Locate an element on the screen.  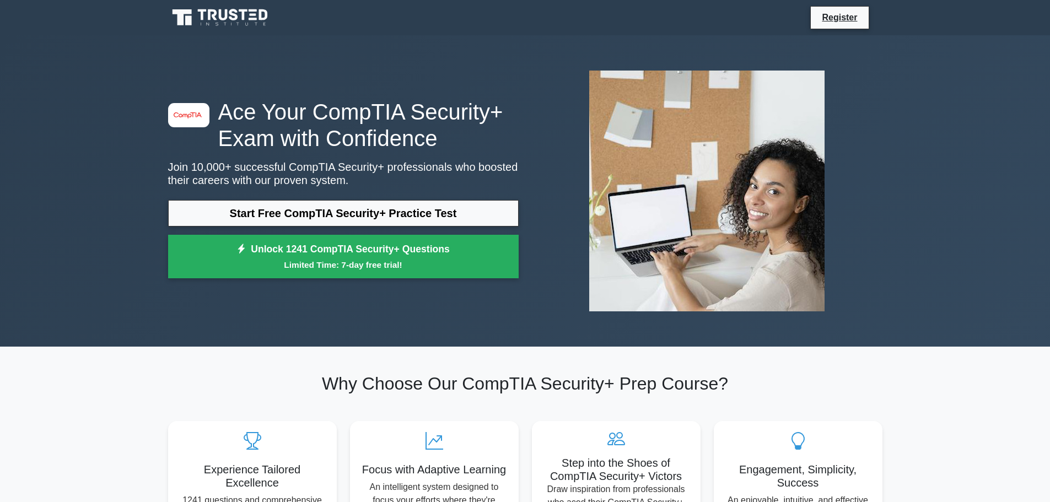
a: Register is located at coordinates (840, 17).